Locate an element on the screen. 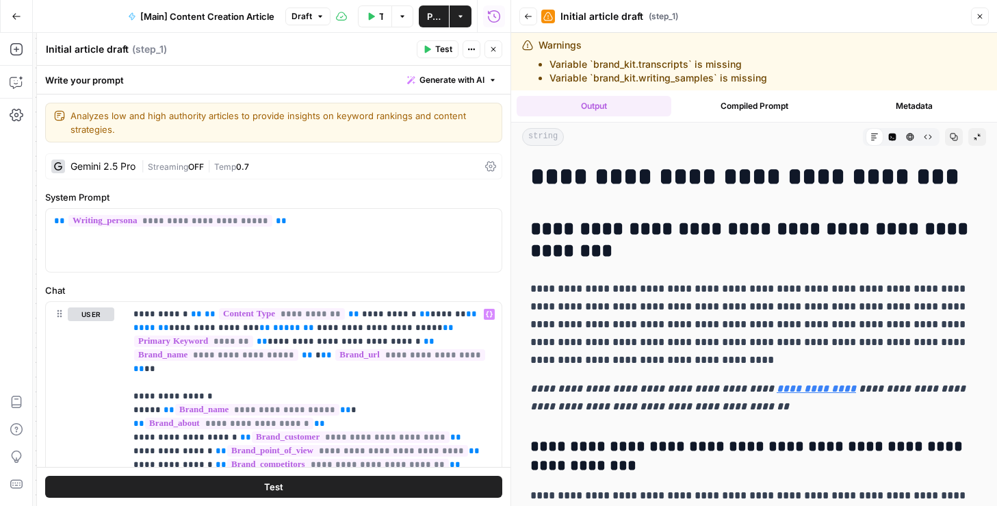 This screenshot has width=997, height=506. span: Temp is located at coordinates (225, 166).